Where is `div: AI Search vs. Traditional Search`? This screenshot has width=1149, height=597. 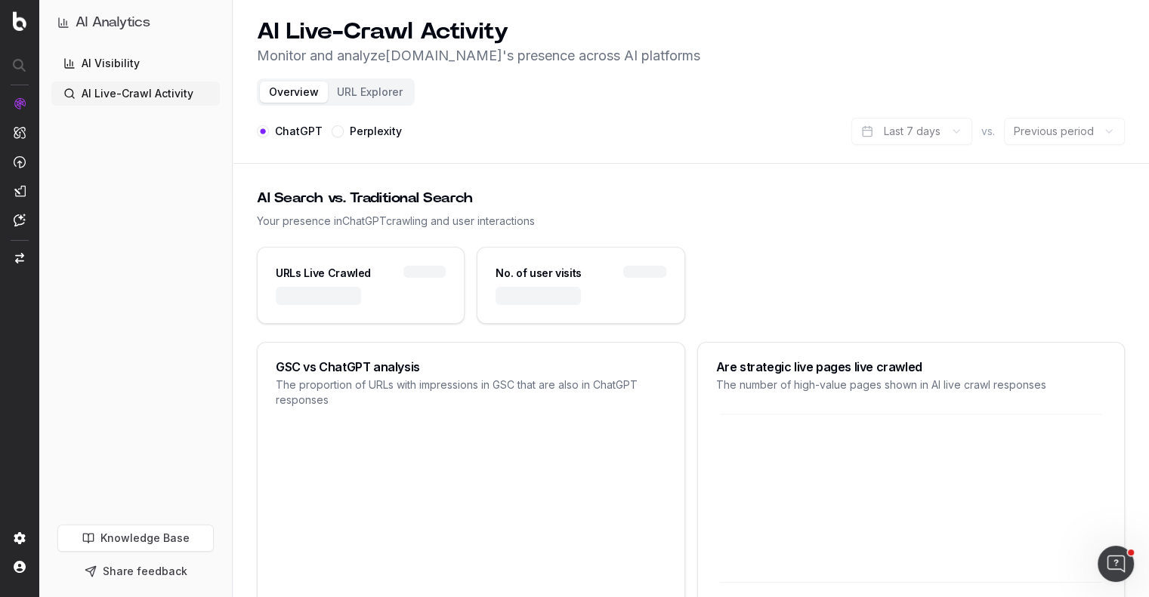
div: AI Search vs. Traditional Search is located at coordinates (690, 199).